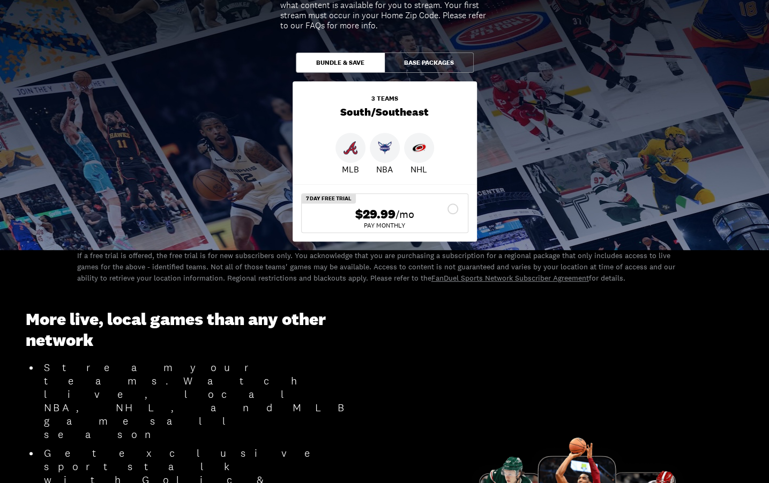  What do you see at coordinates (429, 63) in the screenshot?
I see `button: Base Packages` at bounding box center [429, 63].